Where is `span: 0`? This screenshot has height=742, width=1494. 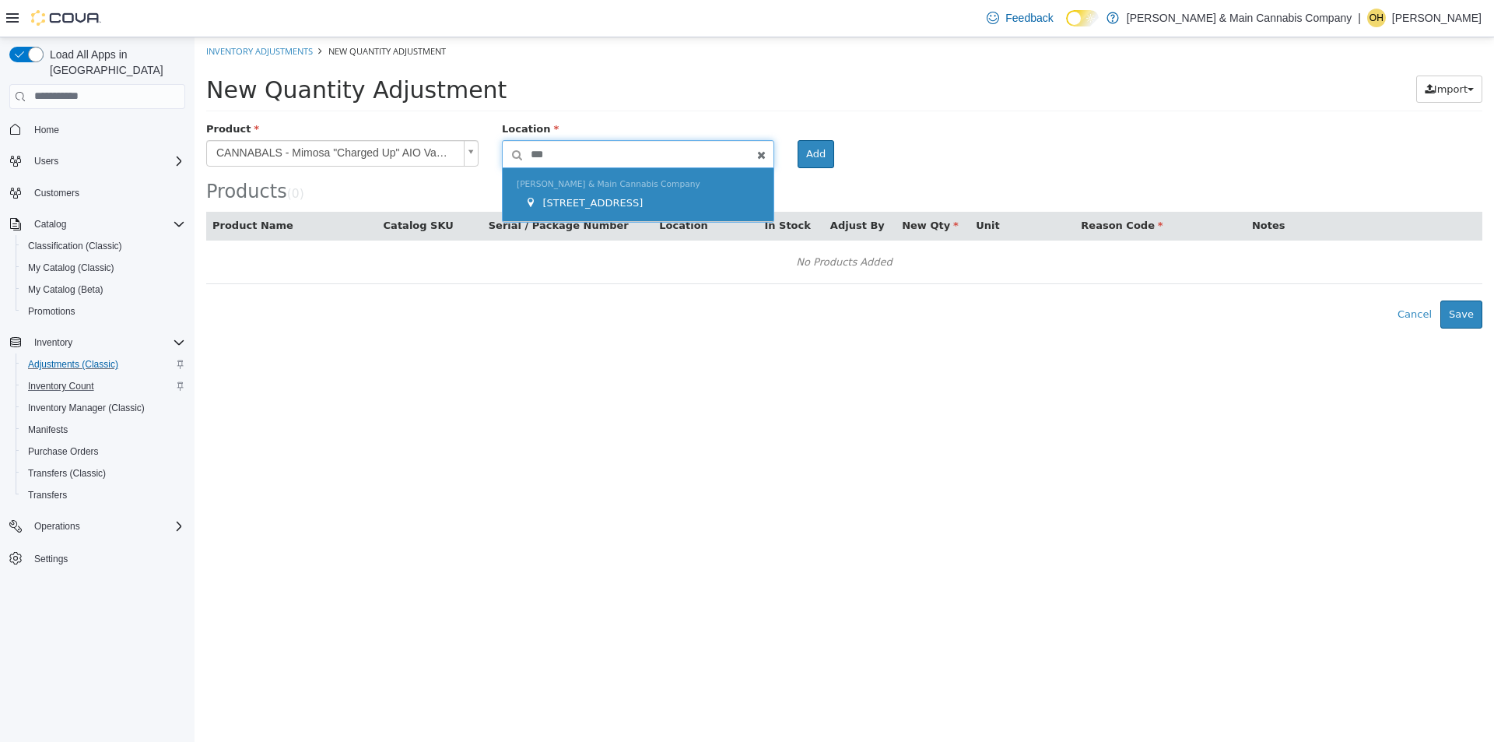
span: 0 is located at coordinates (101, 156).